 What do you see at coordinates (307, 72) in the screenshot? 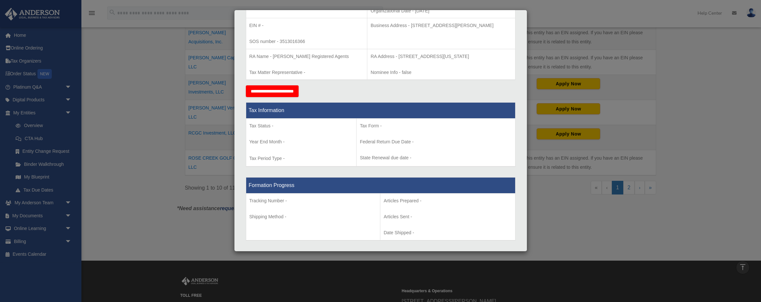
I see `p: Tax Matter Representative -` at bounding box center [307, 72].